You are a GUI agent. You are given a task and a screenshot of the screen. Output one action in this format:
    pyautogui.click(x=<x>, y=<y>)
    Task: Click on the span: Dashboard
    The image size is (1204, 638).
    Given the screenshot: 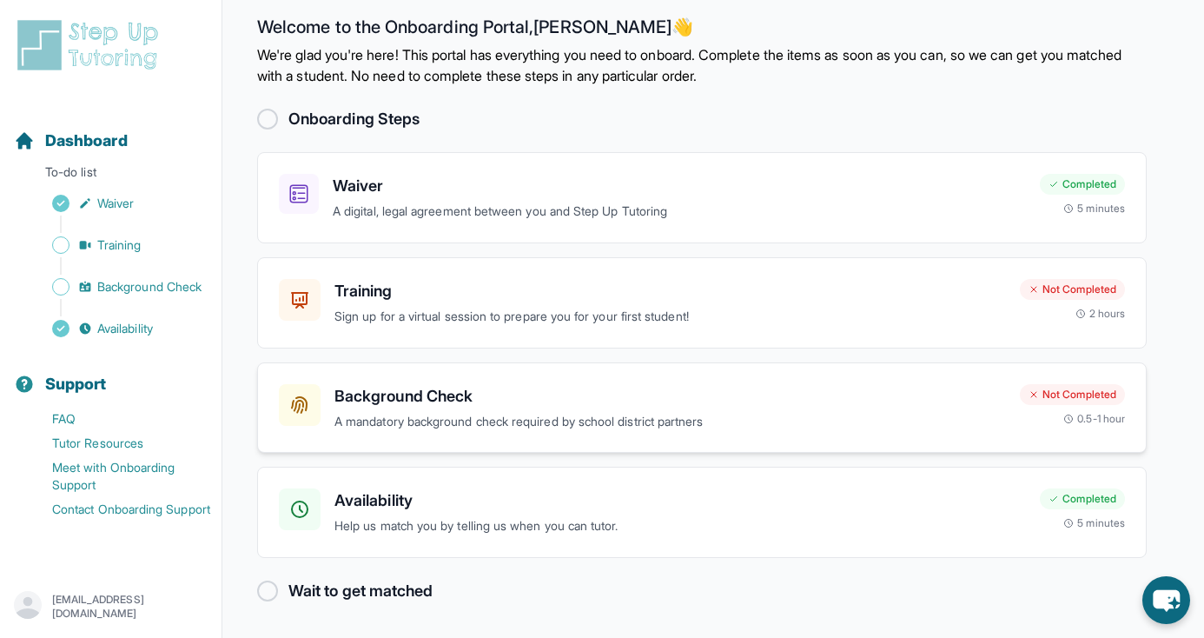 What is the action you would take?
    pyautogui.click(x=86, y=141)
    